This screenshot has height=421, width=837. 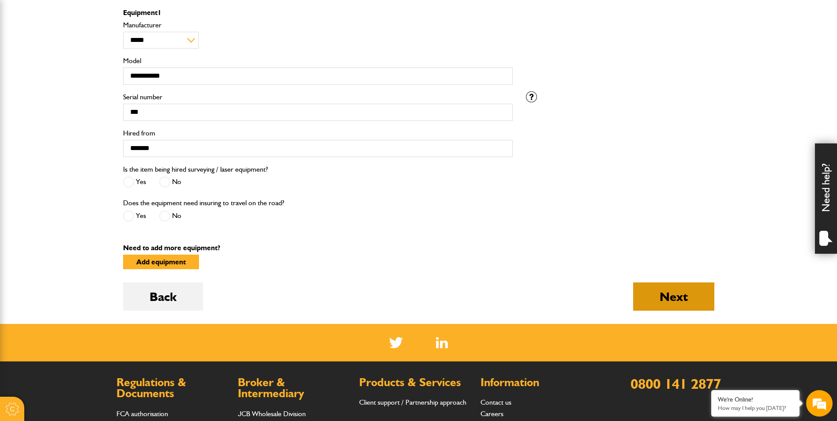 I want to click on a: Twitter, so click(x=396, y=342).